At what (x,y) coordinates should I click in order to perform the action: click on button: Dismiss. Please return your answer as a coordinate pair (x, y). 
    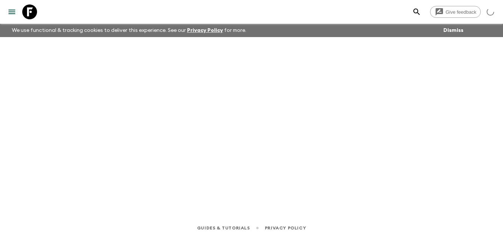
    Looking at the image, I should click on (453, 30).